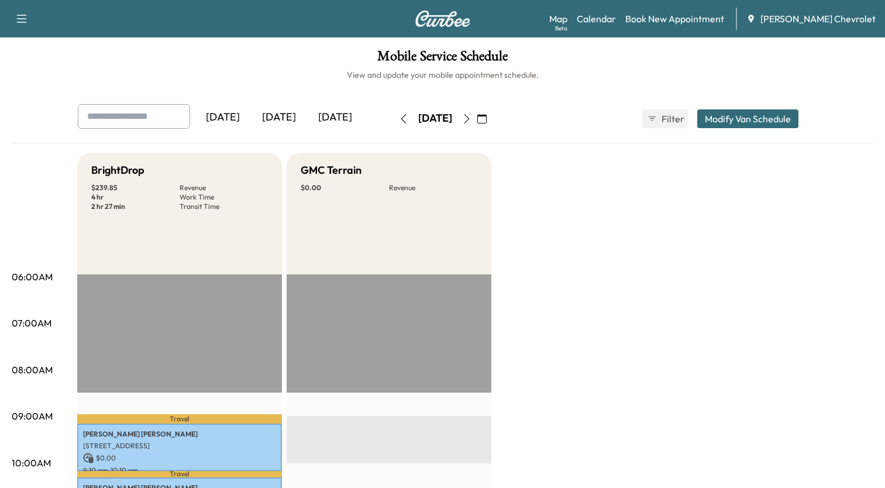  Describe the element at coordinates (179, 470) in the screenshot. I see `p: 9:10 am - 10:10 am` at that location.